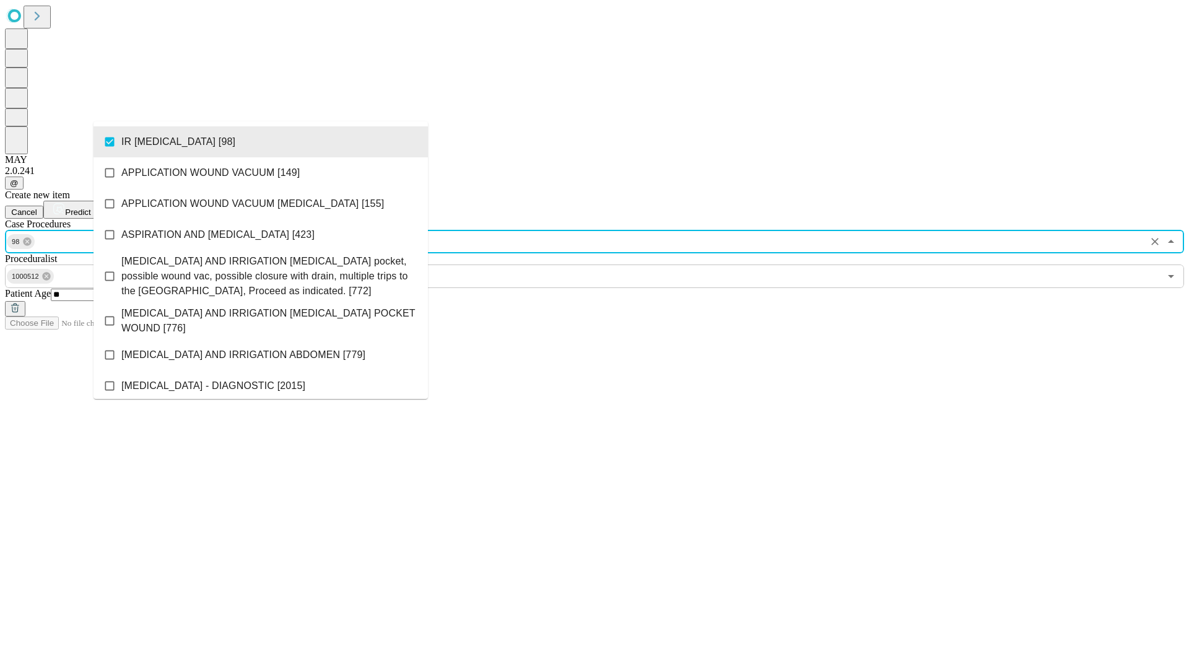 The height and width of the screenshot is (669, 1189). I want to click on button: Predict, so click(72, 209).